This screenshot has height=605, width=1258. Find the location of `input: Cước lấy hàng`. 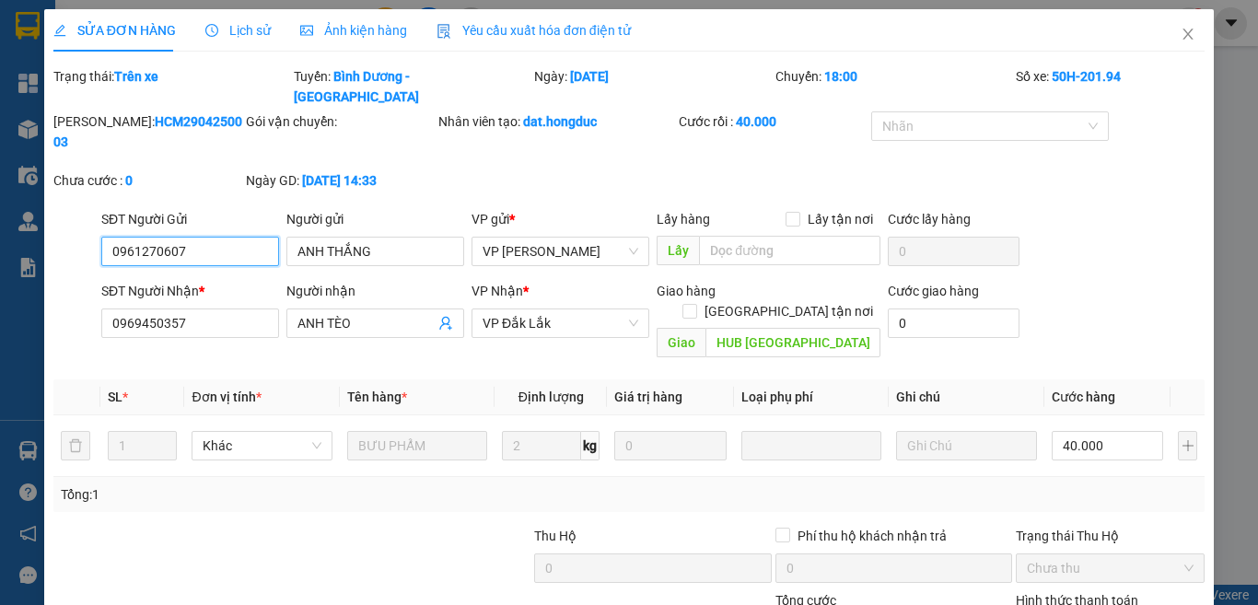

input: Cước lấy hàng is located at coordinates (953, 251).